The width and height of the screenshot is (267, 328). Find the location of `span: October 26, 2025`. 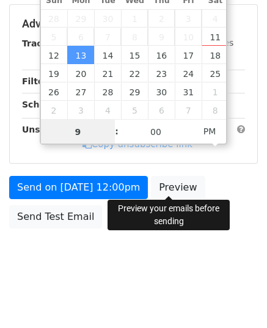

span: October 26, 2025 is located at coordinates (54, 92).